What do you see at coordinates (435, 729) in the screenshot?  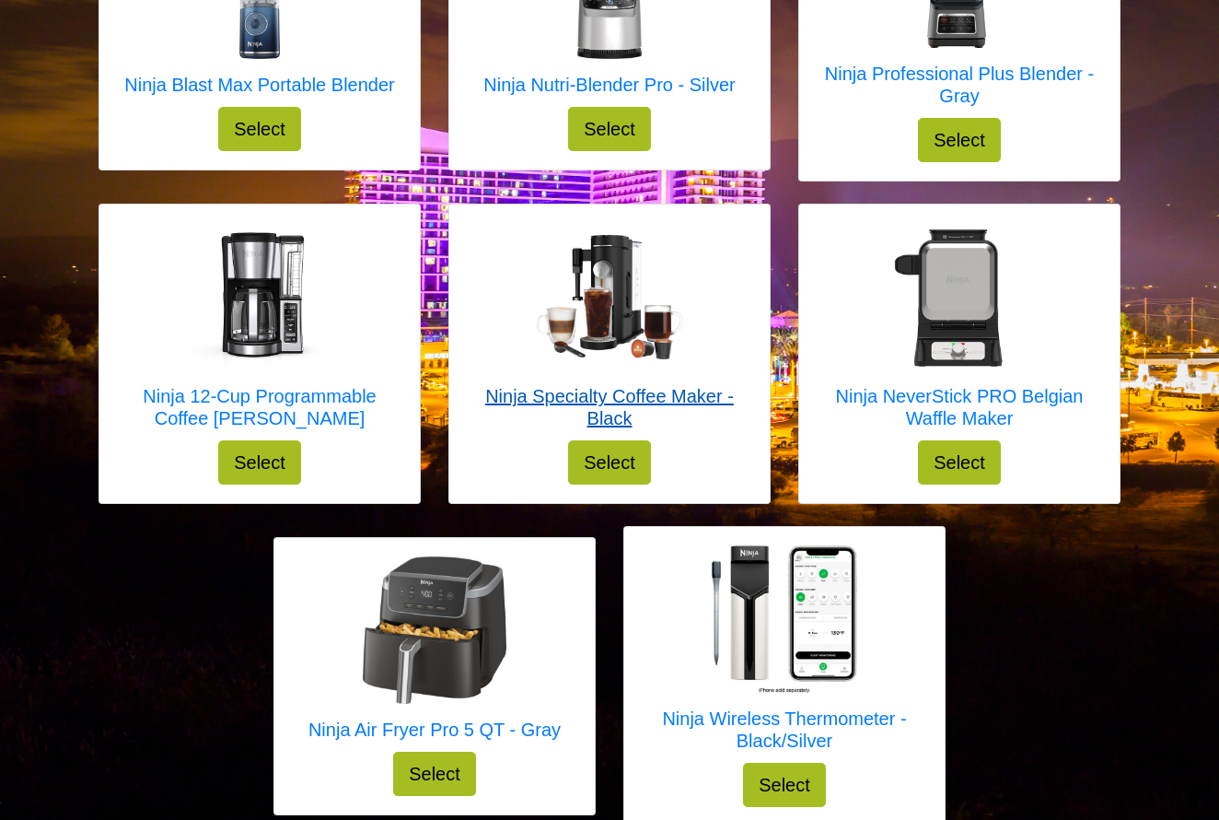 I see `h5: Ninja Air Fryer Pro 5 QT - Gray` at bounding box center [435, 729].